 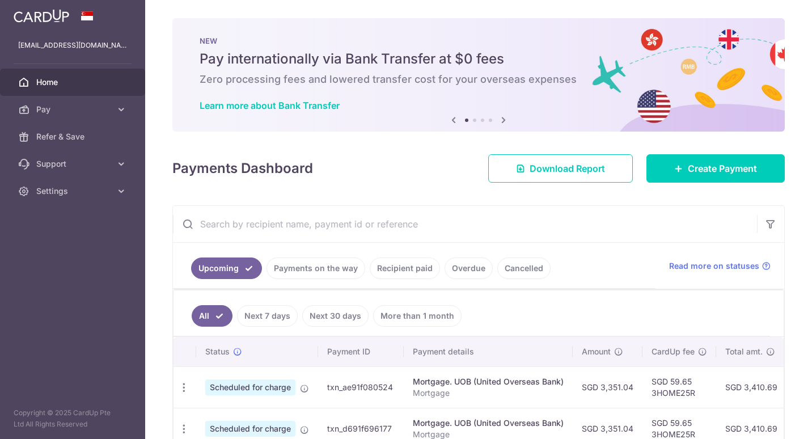 What do you see at coordinates (479, 59) in the screenshot?
I see `h5: Pay internationally via Bank Transfer at $0 fees` at bounding box center [479, 59].